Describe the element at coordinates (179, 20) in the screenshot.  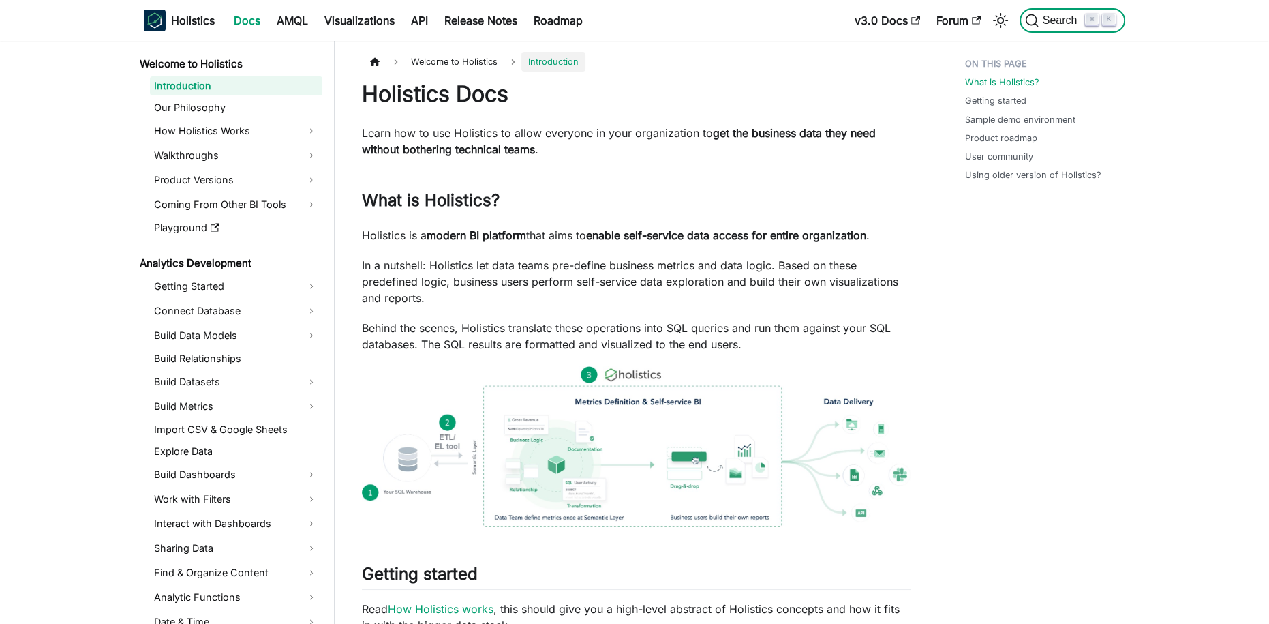
I see `a: HolisticsHolistics` at that location.